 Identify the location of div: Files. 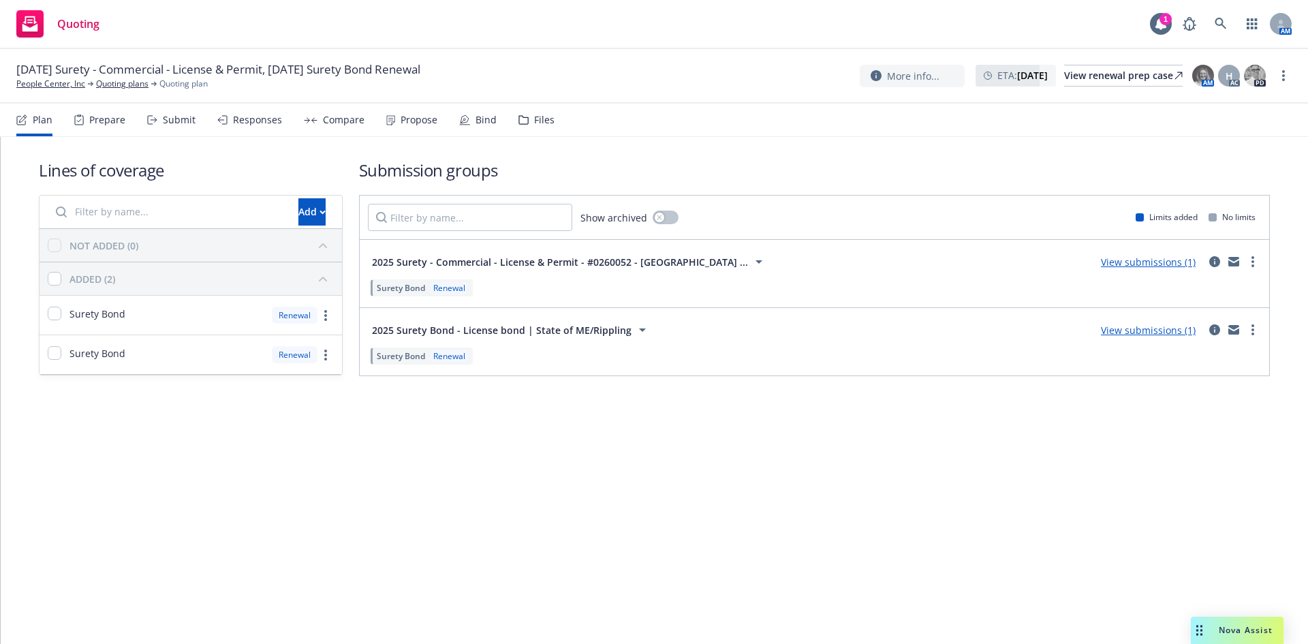
(544, 120).